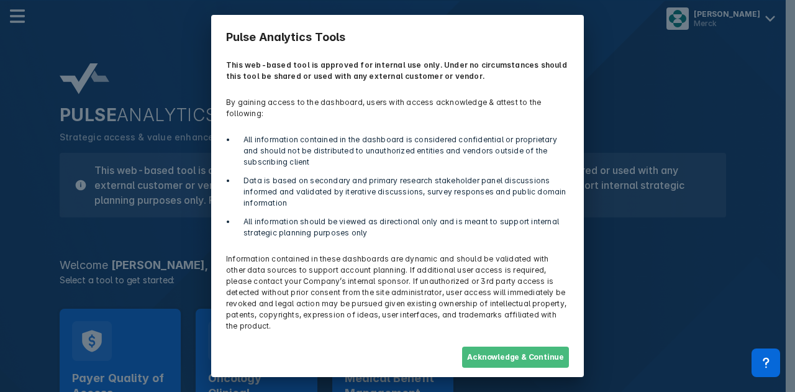  What do you see at coordinates (397, 108) in the screenshot?
I see `p: By gaining access to the dashboard, users with access acknowledge & attest to the following:` at bounding box center [397, 108].